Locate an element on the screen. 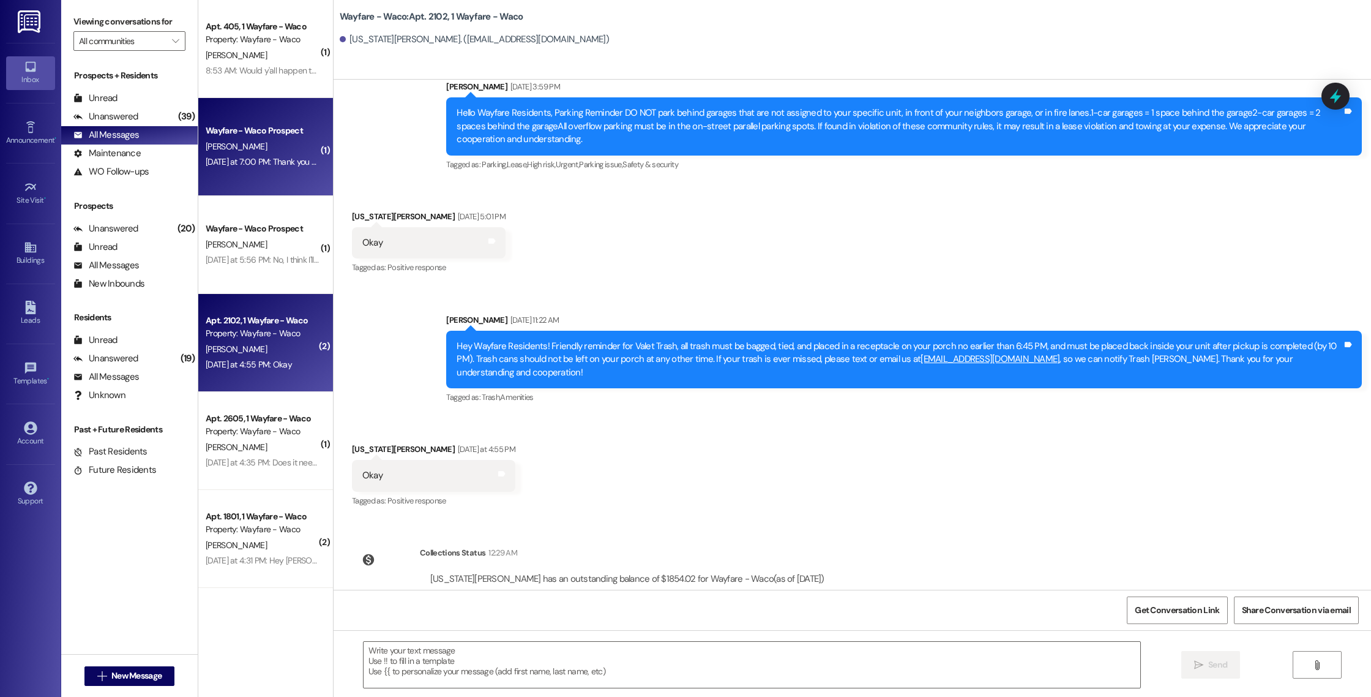  div: Prospects + Residents is located at coordinates (129, 75).